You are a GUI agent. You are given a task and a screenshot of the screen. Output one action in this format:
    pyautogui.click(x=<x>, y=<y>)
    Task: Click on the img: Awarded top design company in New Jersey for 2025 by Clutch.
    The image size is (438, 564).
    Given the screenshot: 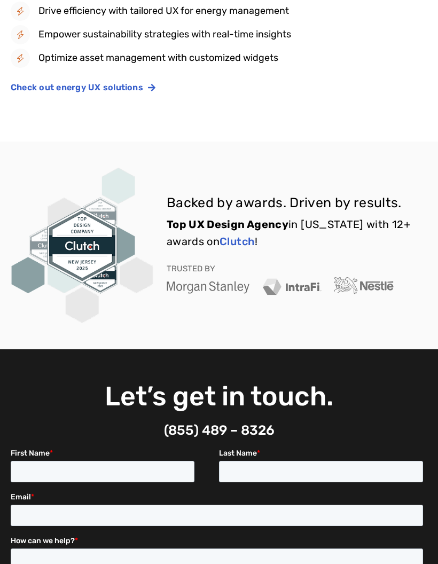 What is the action you would take?
    pyautogui.click(x=82, y=246)
    